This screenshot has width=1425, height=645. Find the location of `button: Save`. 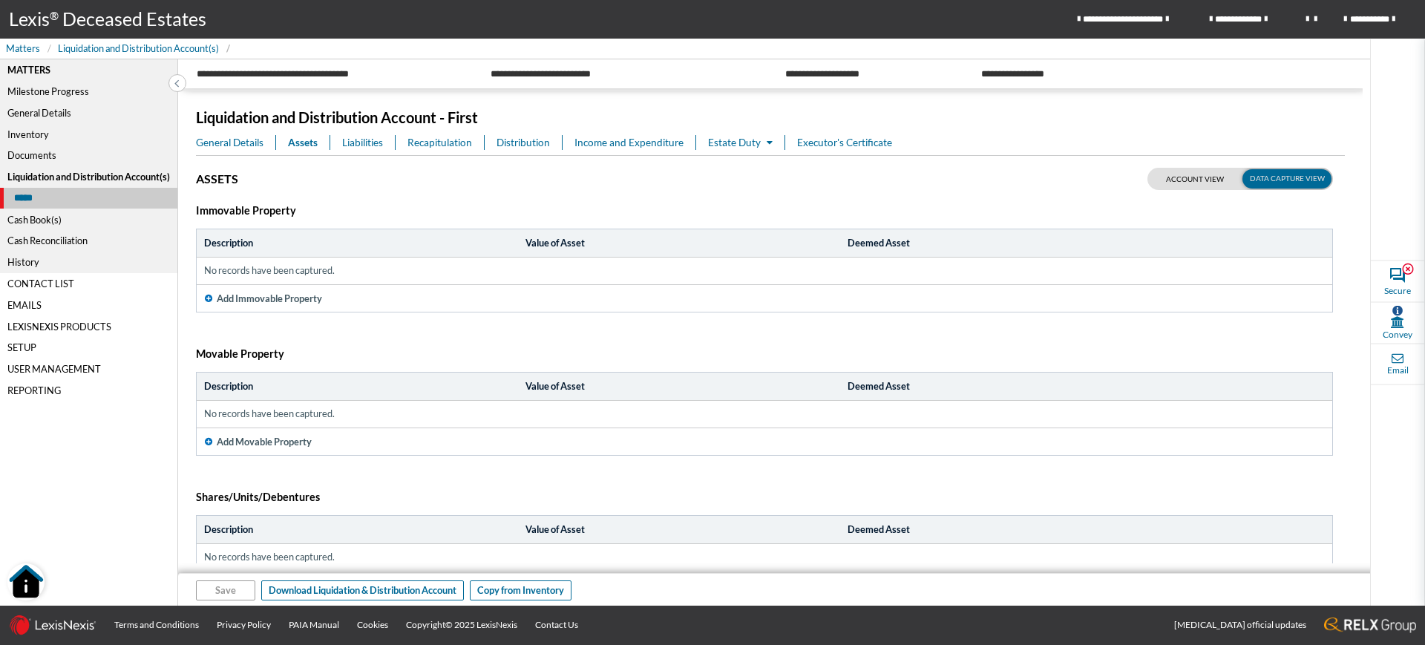

button: Save is located at coordinates (226, 590).